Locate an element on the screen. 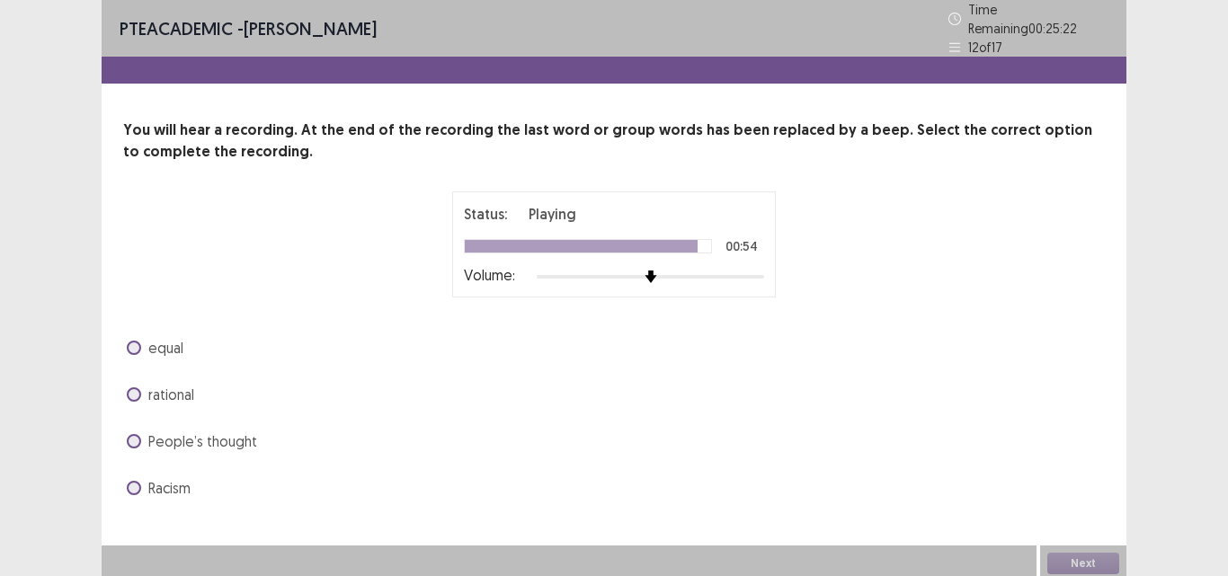  span: PTE academic is located at coordinates (176, 28).